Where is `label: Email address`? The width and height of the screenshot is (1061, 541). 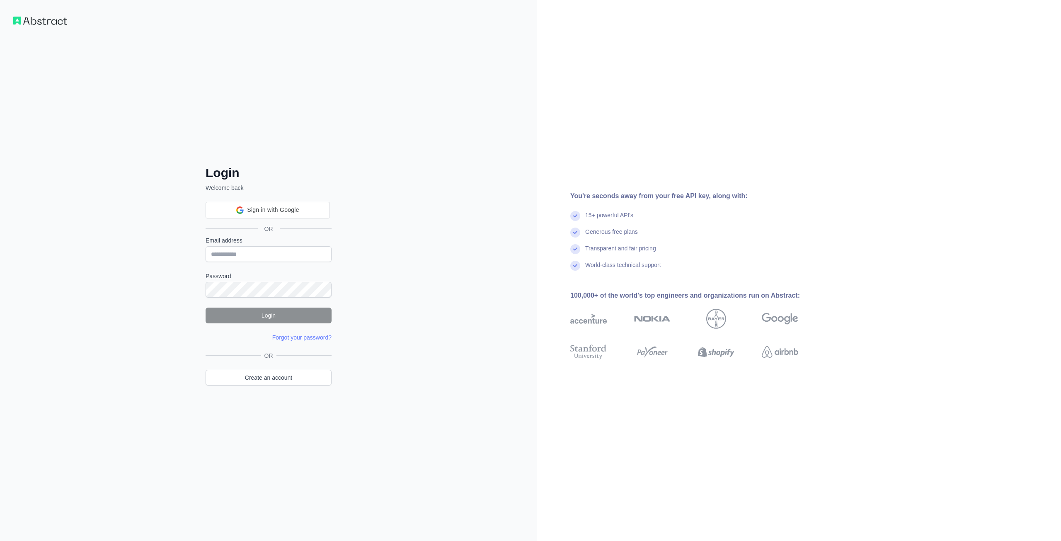 label: Email address is located at coordinates (268, 240).